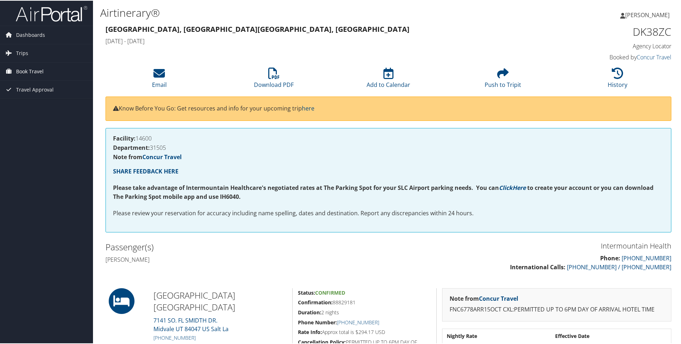  What do you see at coordinates (506, 187) in the screenshot?
I see `strong: Click` at bounding box center [506, 187].